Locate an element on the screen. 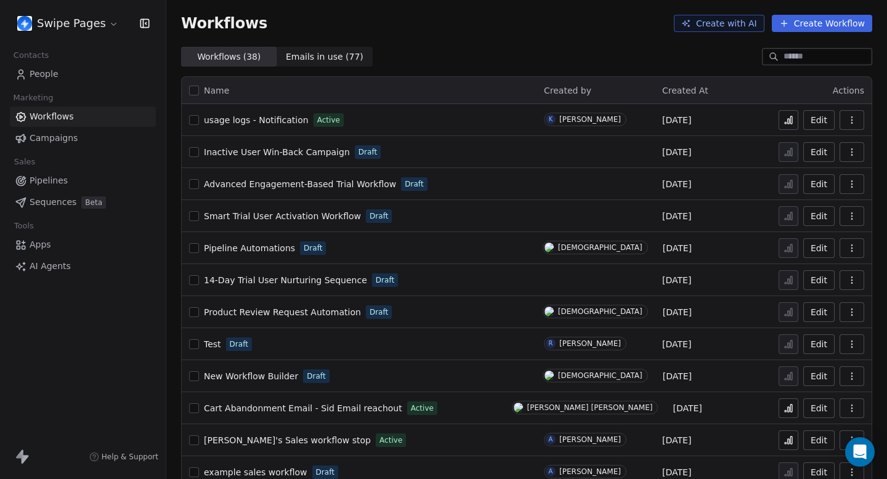 This screenshot has width=887, height=479. span: Swipe Pages is located at coordinates (71, 23).